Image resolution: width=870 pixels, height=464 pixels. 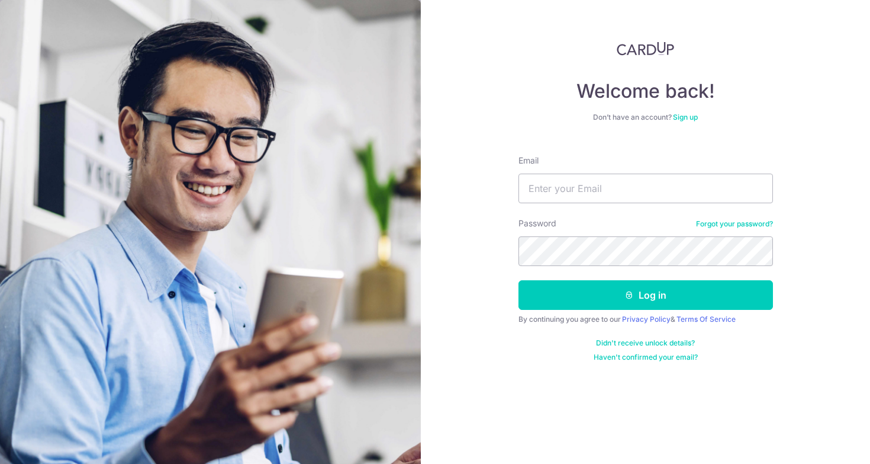 I want to click on a: Haven't confirmed your email?, so click(x=646, y=357).